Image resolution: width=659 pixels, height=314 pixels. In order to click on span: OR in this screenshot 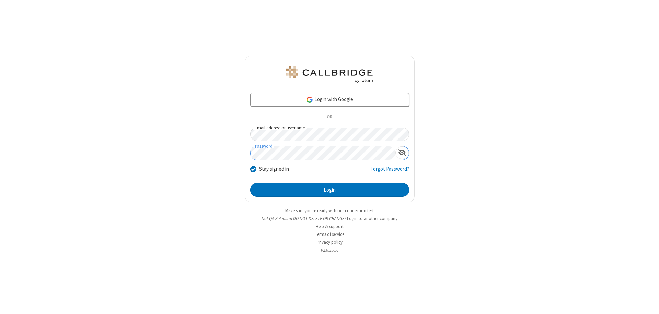, I will do `click(329, 117)`.